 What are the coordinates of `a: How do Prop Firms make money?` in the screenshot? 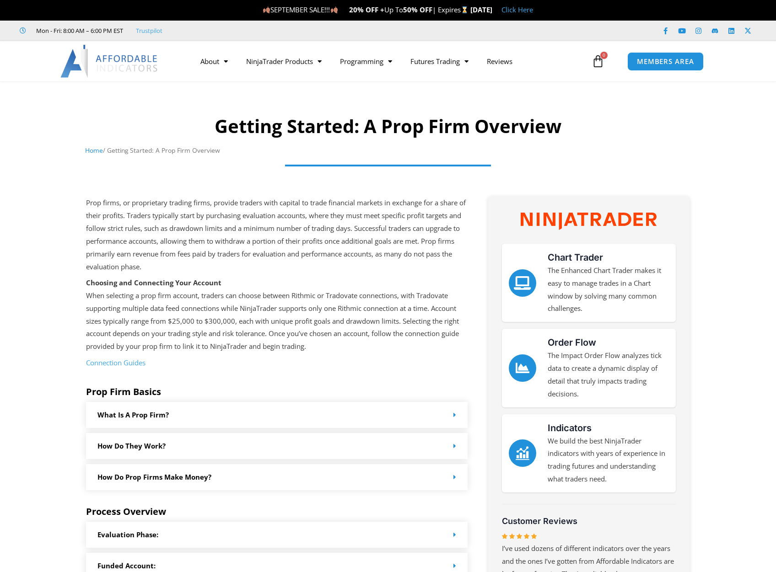 It's located at (154, 477).